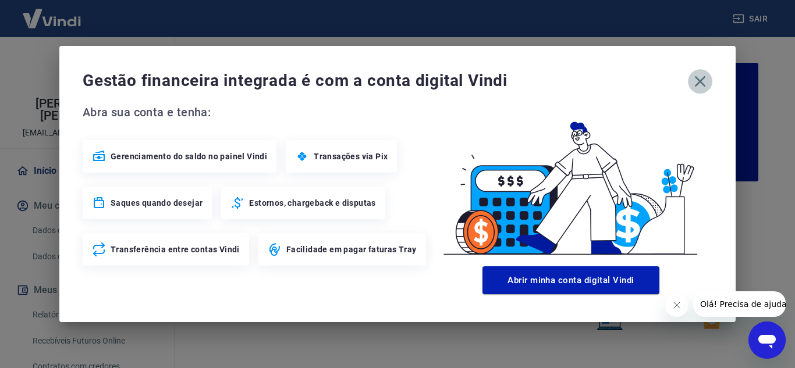 The image size is (795, 368). Describe the element at coordinates (156, 203) in the screenshot. I see `span: Saques quando desejar` at that location.